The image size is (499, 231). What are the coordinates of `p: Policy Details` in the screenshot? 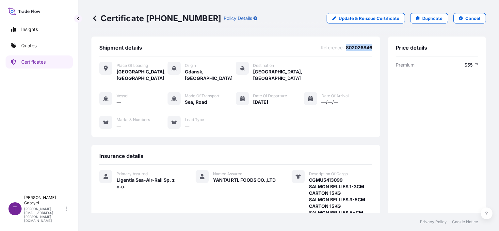 It's located at (238, 18).